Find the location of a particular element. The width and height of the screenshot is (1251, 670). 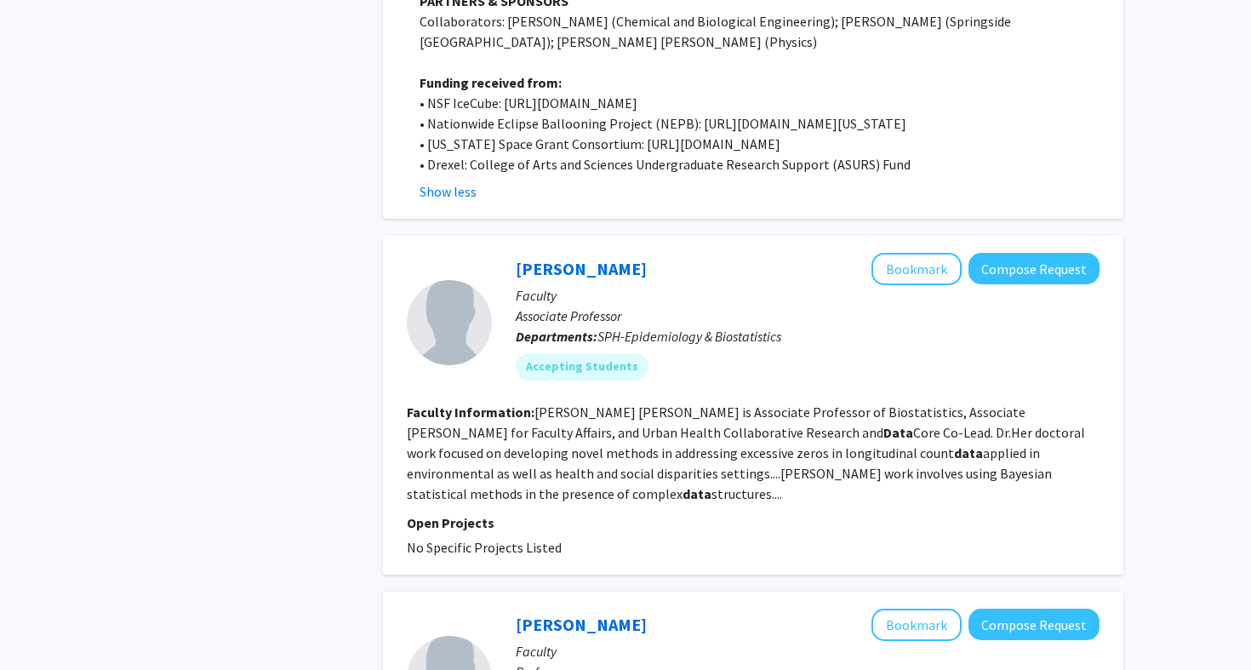

button: Add Yvonne Michael to Bookmarks is located at coordinates (916, 625).